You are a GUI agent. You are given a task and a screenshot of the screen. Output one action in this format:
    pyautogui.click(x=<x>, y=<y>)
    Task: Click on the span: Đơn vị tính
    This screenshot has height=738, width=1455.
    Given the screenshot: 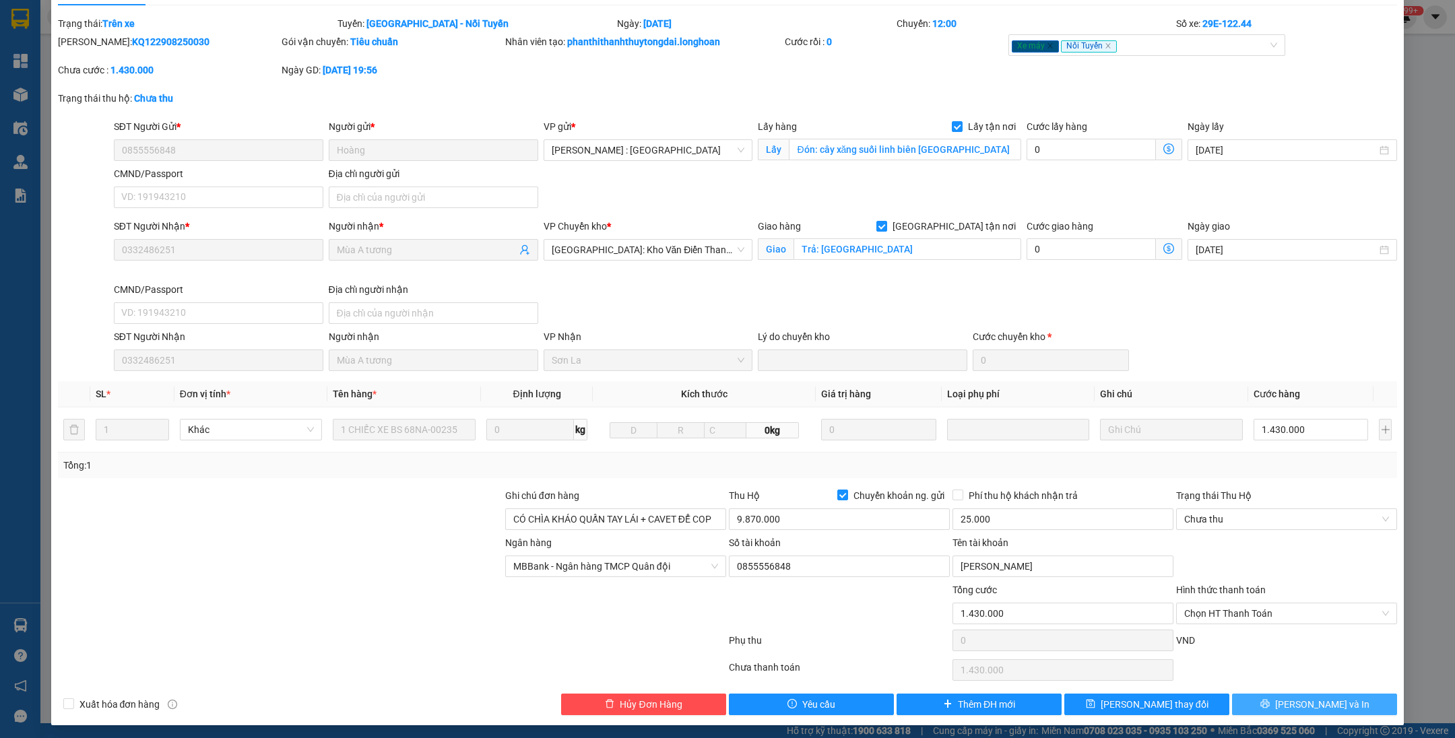 What is the action you would take?
    pyautogui.click(x=205, y=394)
    